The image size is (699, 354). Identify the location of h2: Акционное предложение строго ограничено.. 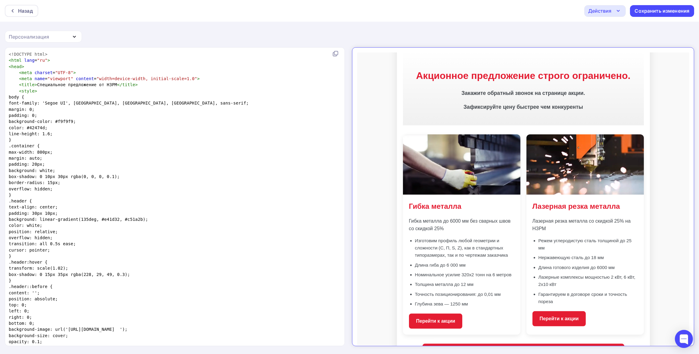
(166, 23).